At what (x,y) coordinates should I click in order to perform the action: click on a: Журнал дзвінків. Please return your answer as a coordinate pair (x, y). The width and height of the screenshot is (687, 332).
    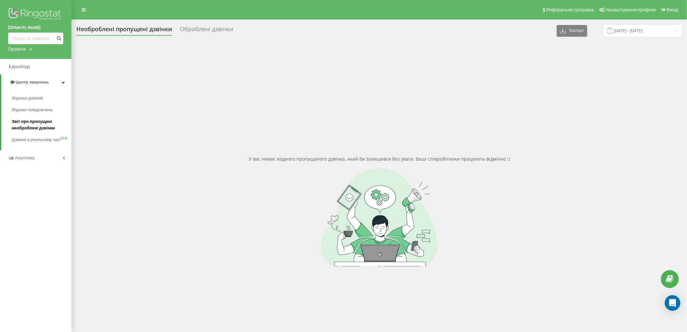
    Looking at the image, I should click on (42, 98).